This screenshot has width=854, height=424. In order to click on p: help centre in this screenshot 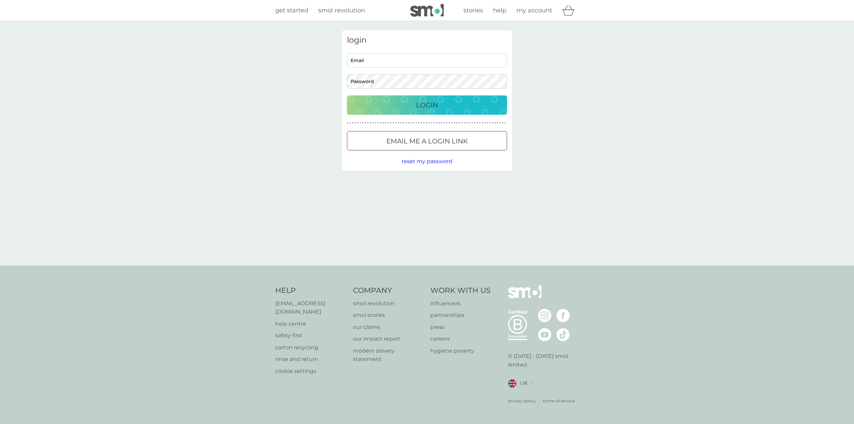, I will do `click(311, 324)`.